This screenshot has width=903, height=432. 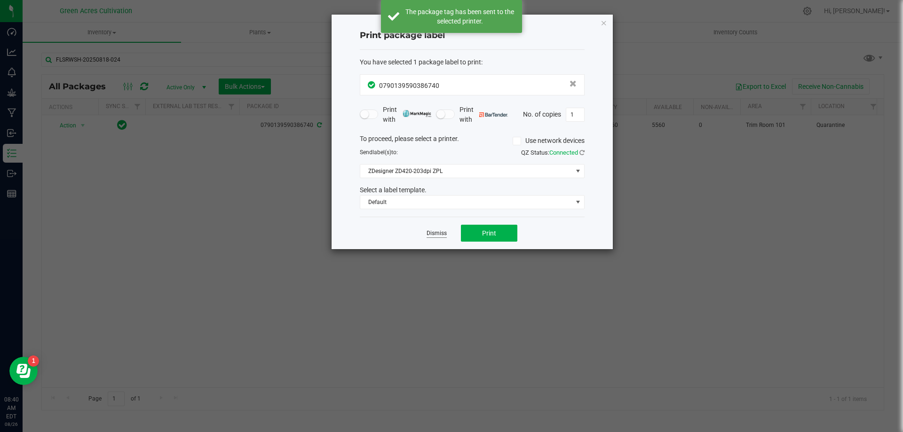 I want to click on span: label(s), so click(x=382, y=152).